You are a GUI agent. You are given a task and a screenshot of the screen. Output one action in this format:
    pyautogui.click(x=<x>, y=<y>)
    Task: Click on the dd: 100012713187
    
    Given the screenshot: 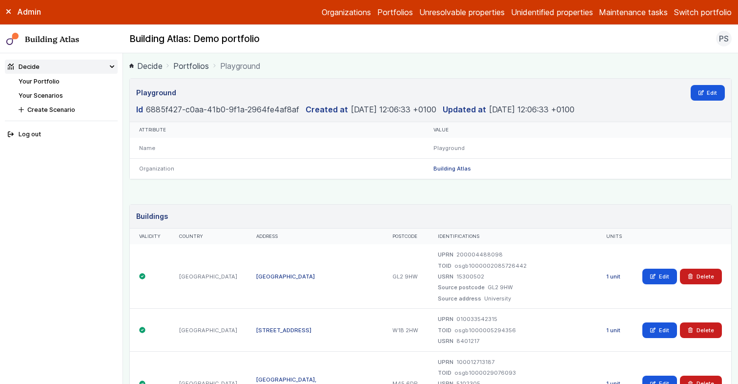 What is the action you would take?
    pyautogui.click(x=476, y=362)
    